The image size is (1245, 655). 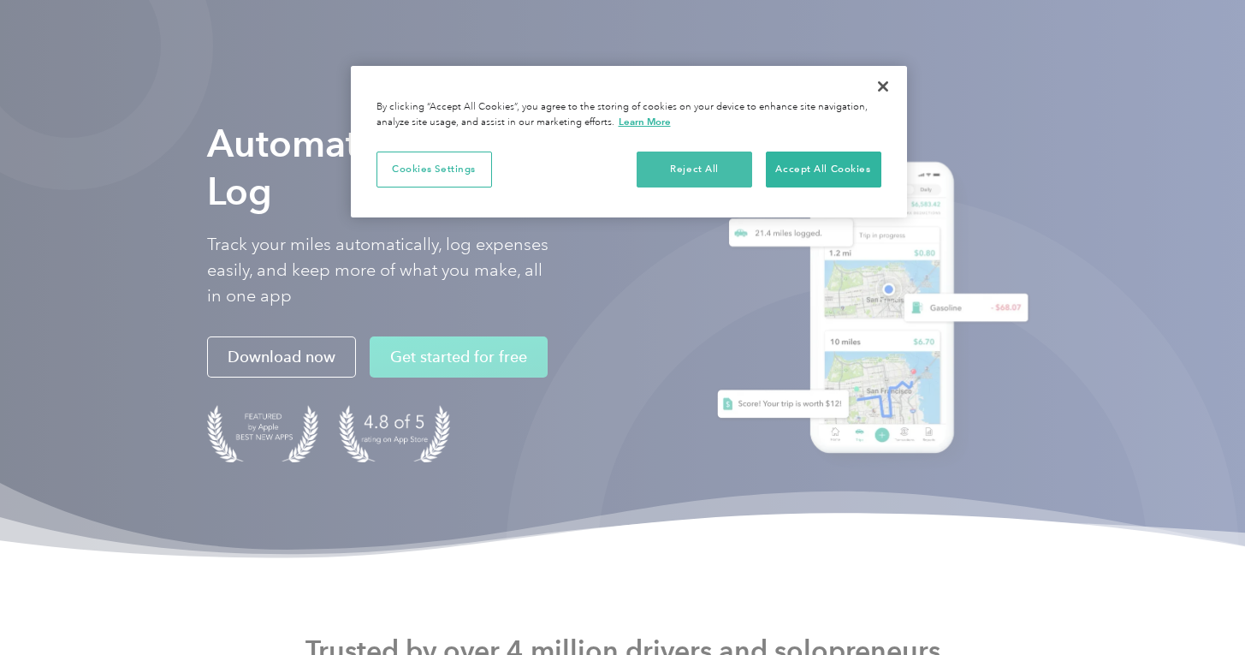 What do you see at coordinates (823, 169) in the screenshot?
I see `button: Accept All Cookies` at bounding box center [823, 169].